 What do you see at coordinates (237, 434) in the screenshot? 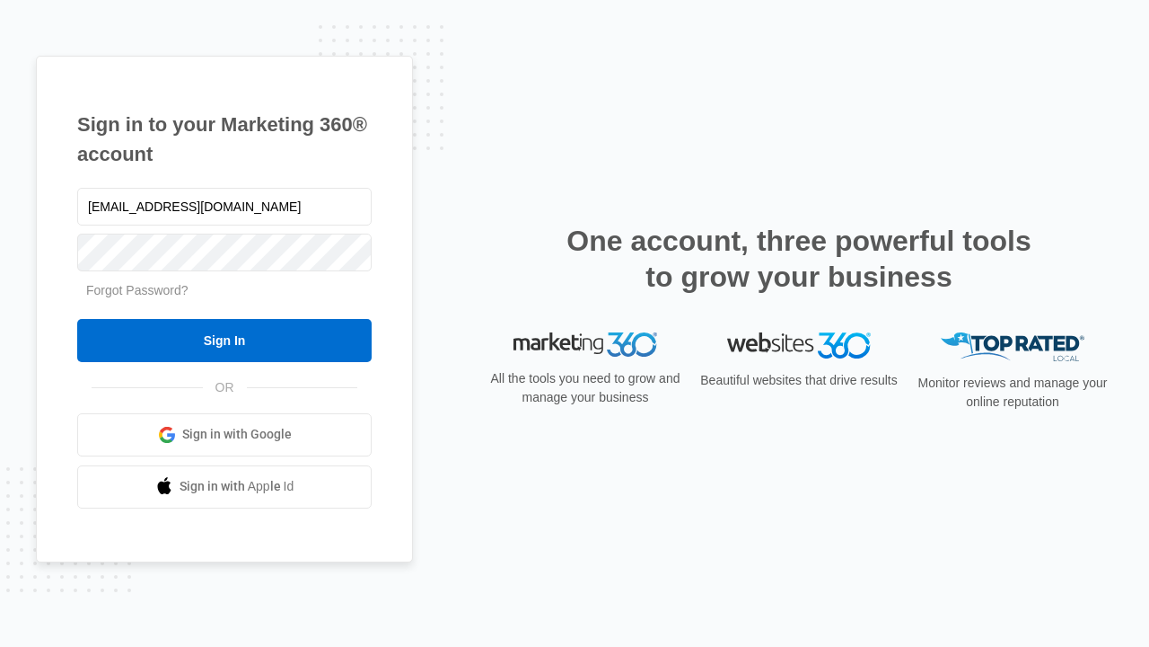
I see `span: Sign in with Google` at bounding box center [237, 434].